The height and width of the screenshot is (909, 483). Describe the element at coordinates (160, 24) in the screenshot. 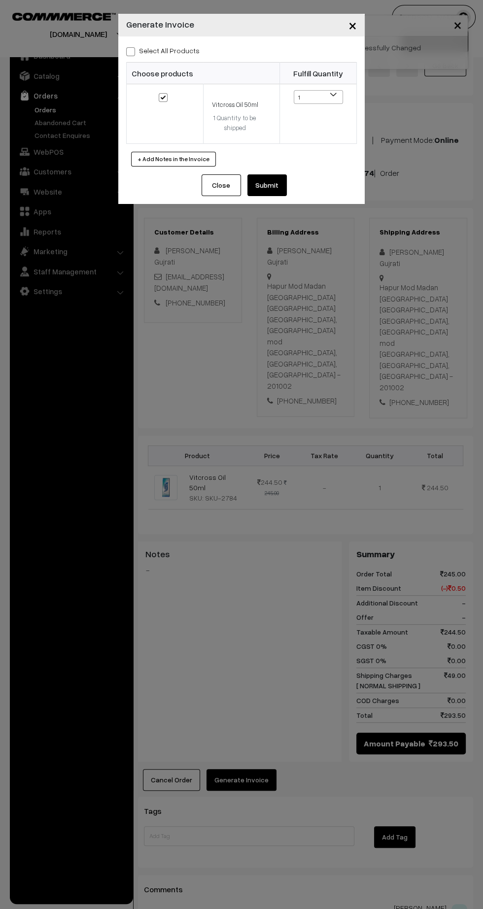

I see `h4: Generate Invoice` at that location.